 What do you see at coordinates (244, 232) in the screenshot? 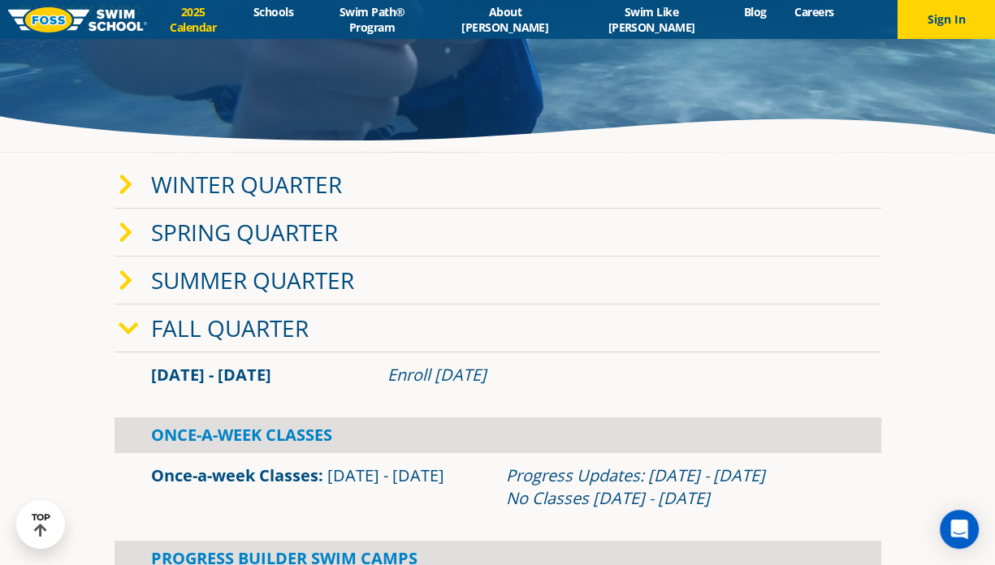
I see `a: Spring Quarter` at bounding box center [244, 232].